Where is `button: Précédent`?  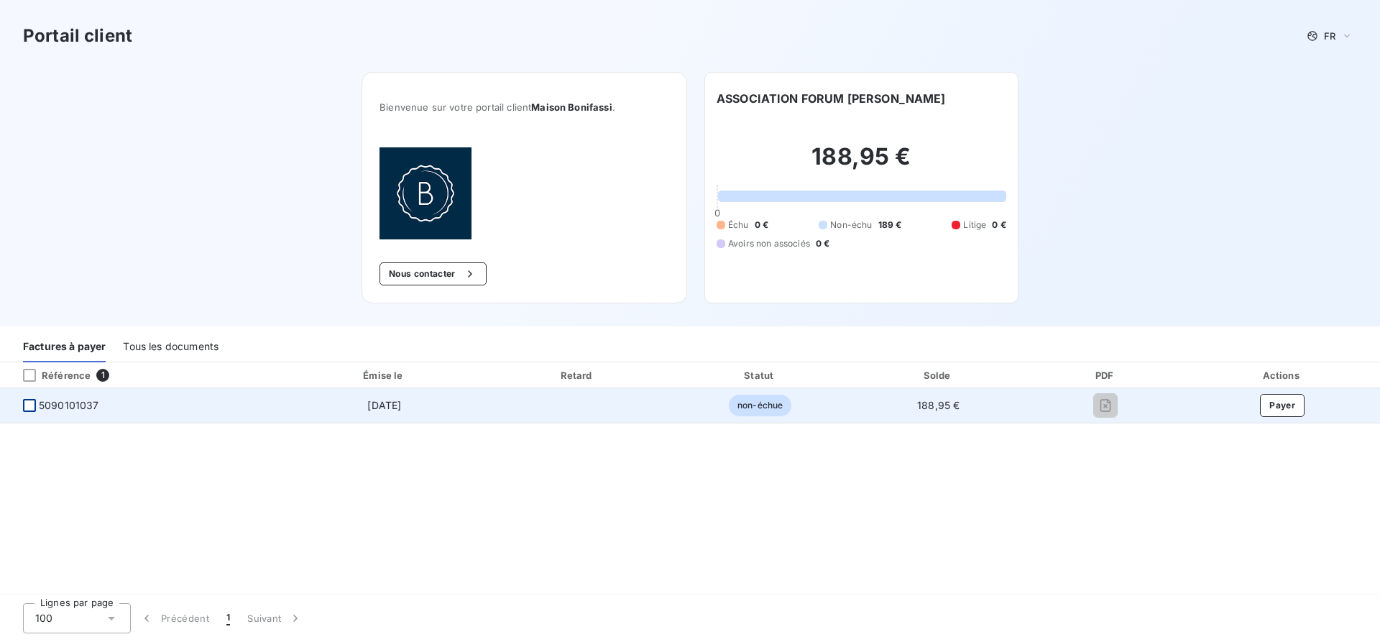 button: Précédent is located at coordinates (174, 618).